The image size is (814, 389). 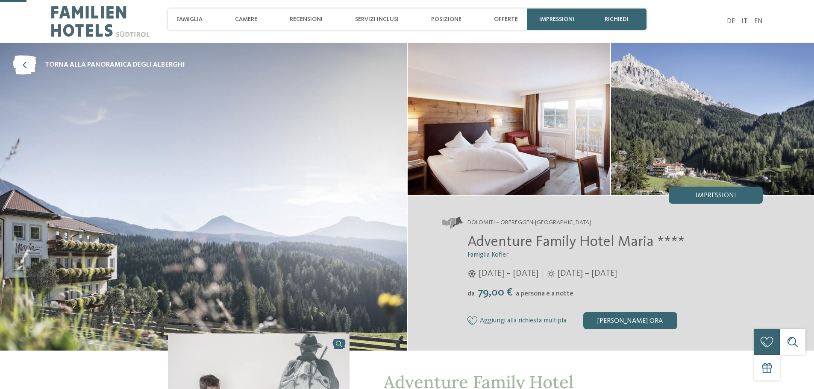 What do you see at coordinates (99, 65) in the screenshot?
I see `a: torna alla panoramica degli alberghi` at bounding box center [99, 65].